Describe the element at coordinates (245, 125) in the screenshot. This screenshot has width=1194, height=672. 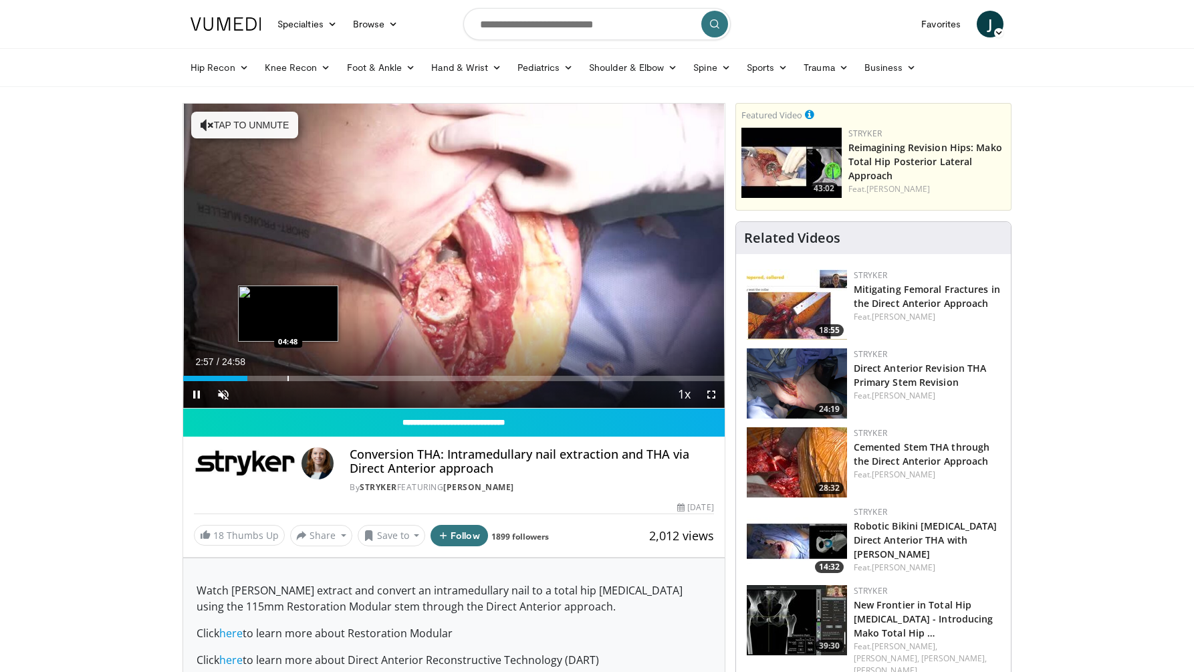
I see `button: Tap to unmute` at that location.